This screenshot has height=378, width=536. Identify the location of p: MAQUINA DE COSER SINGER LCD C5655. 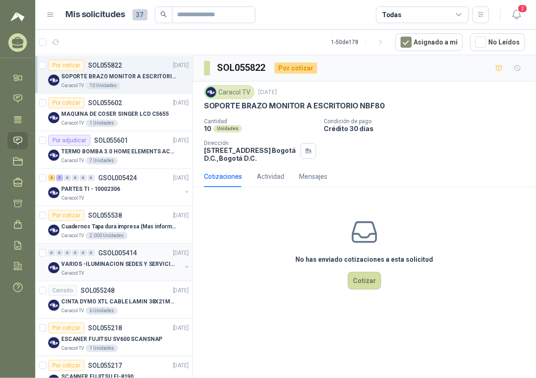
(115, 114).